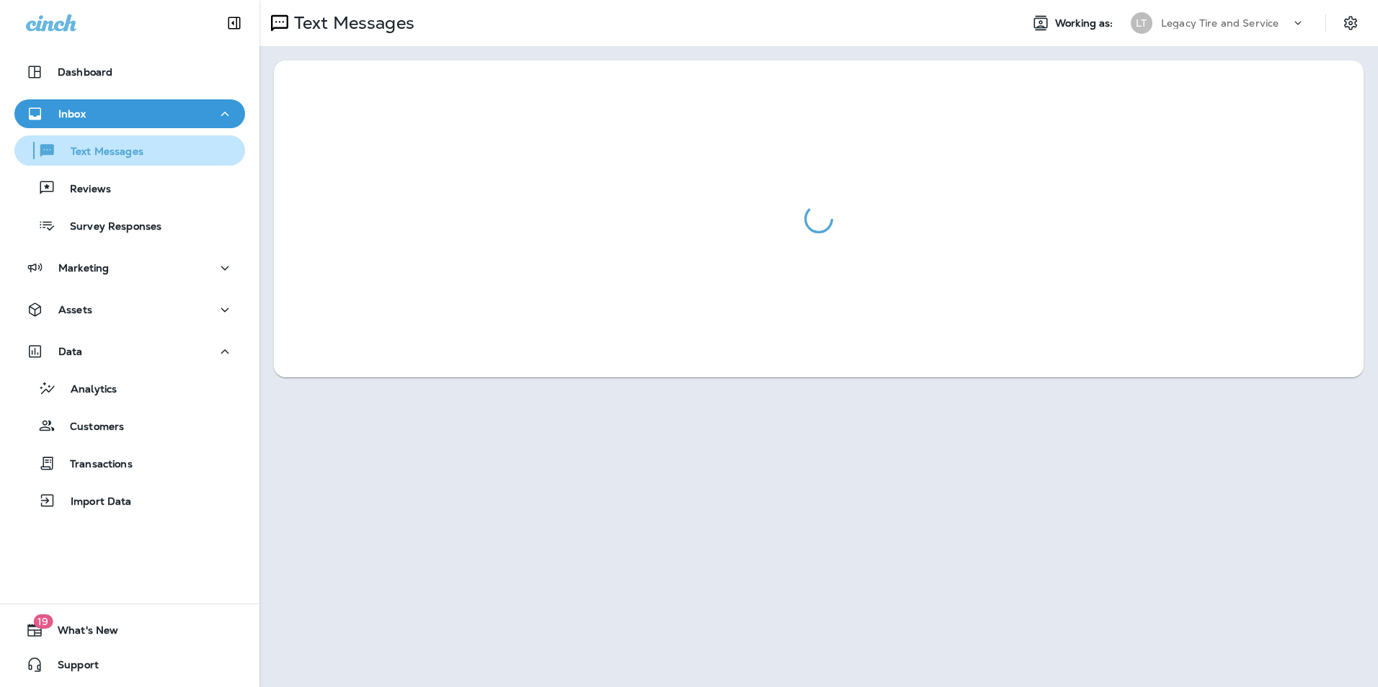 The image size is (1378, 687). What do you see at coordinates (94, 465) in the screenshot?
I see `p: Transactions` at bounding box center [94, 465].